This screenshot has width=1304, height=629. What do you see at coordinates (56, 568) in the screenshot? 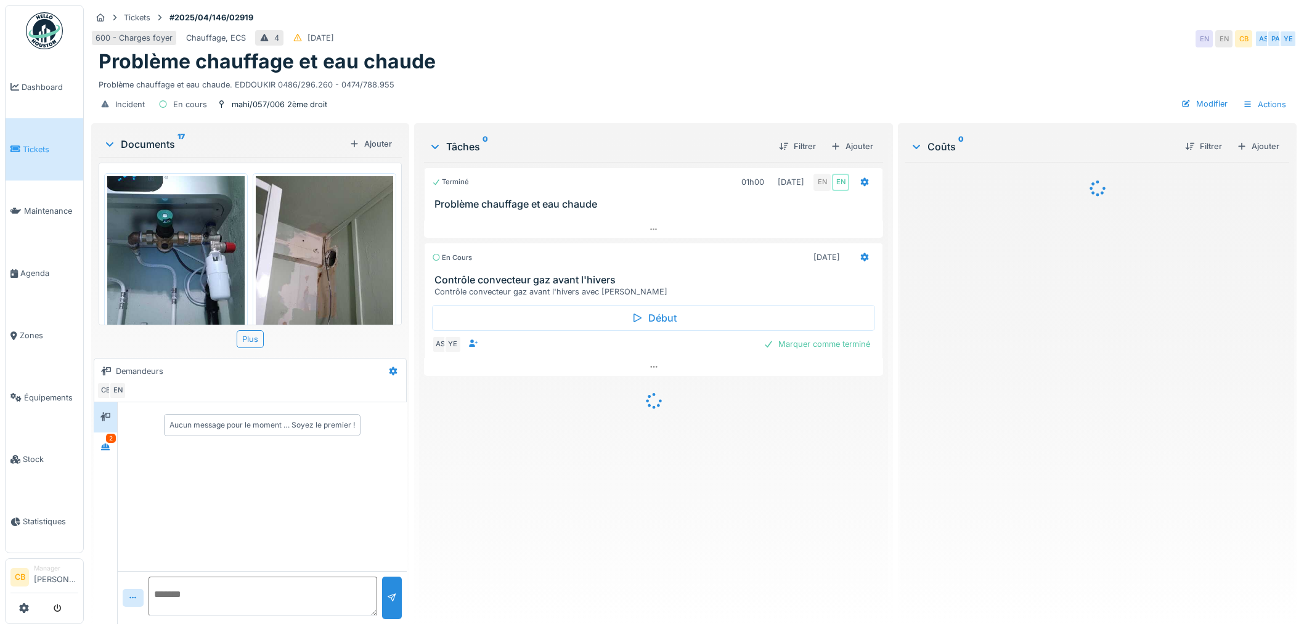
I see `div: Manager` at bounding box center [56, 568].